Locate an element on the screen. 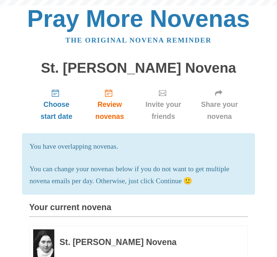 The width and height of the screenshot is (277, 257). p: You have overlapping novenas. is located at coordinates (138, 147).